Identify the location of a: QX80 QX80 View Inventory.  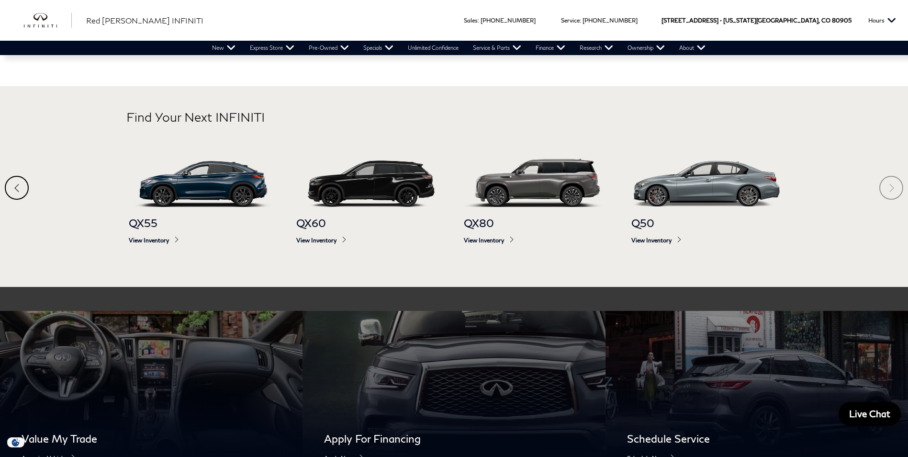
(538, 215).